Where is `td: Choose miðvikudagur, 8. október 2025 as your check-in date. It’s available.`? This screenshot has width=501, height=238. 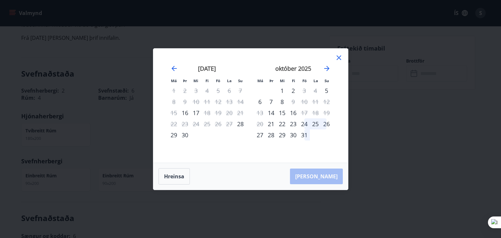 td: Choose miðvikudagur, 8. október 2025 as your check-in date. It’s available. is located at coordinates (282, 102).